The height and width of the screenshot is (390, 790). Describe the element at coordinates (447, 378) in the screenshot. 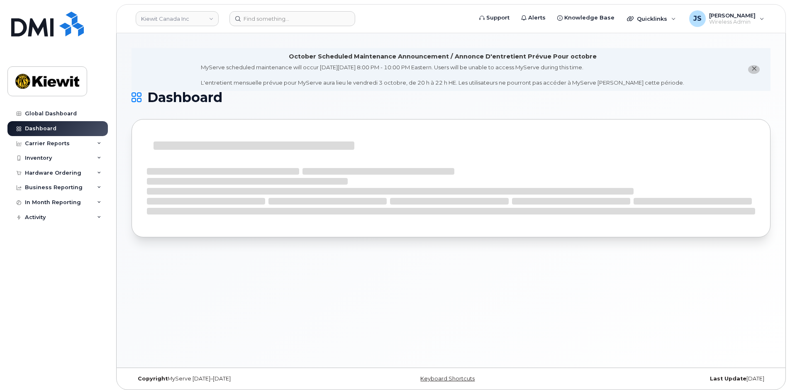

I see `a: Keyboard Shortcuts` at that location.